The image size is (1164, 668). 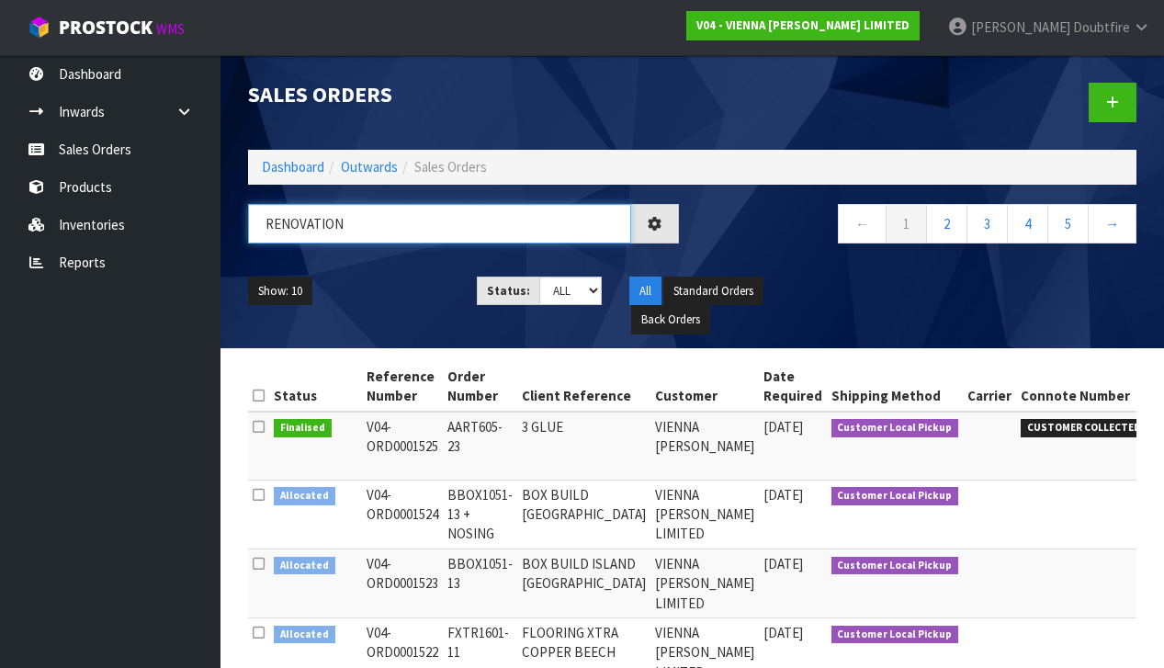 What do you see at coordinates (921, 226) in the screenshot?
I see `nav: Page navigation` at bounding box center [921, 226].